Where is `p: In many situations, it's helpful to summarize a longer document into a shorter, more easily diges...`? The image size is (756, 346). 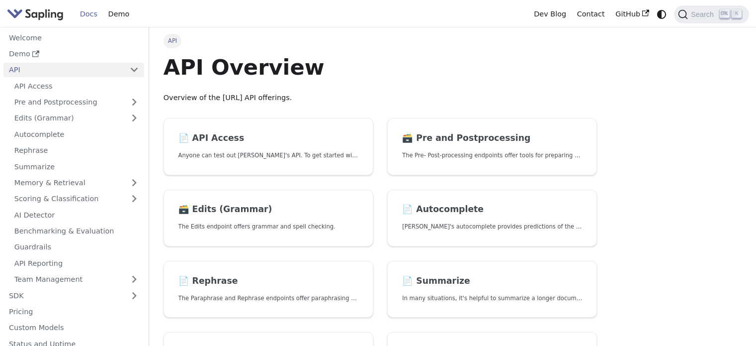
p: In many situations, it's helpful to summarize a longer document into a shorter, more easily diges... is located at coordinates (492, 298).